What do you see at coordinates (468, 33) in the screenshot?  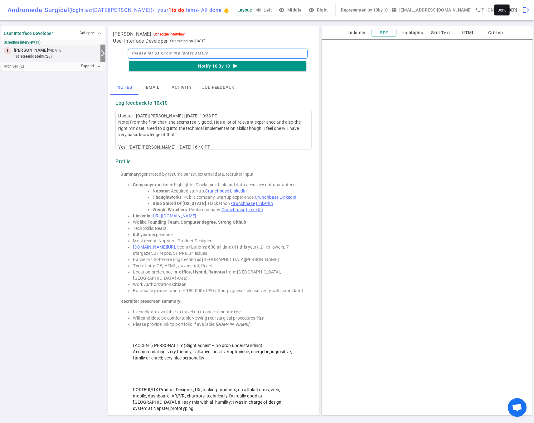 I see `button: HTML` at bounding box center [468, 33].